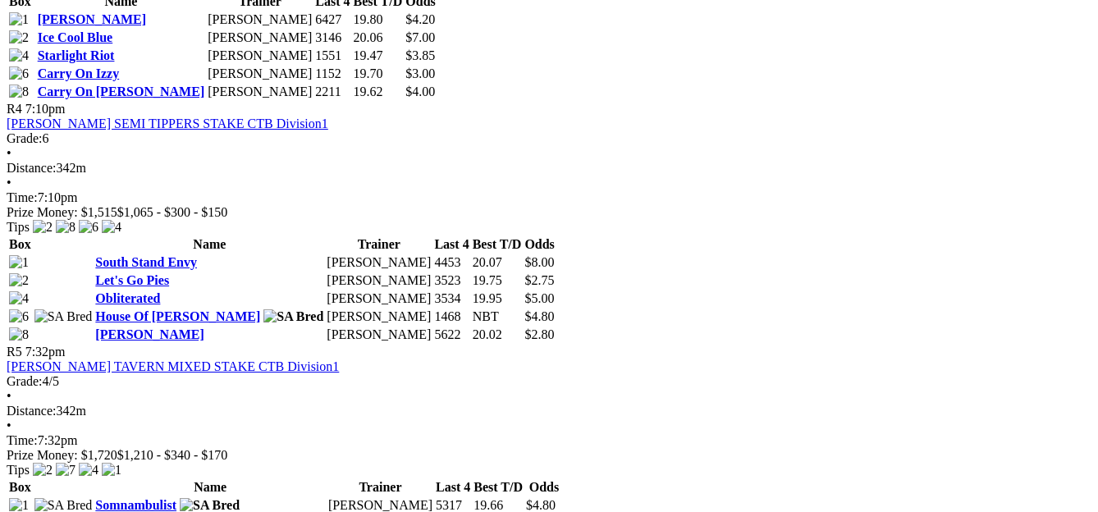 The image size is (1098, 512). What do you see at coordinates (549, 139) in the screenshot?
I see `div: 6` at bounding box center [549, 139].